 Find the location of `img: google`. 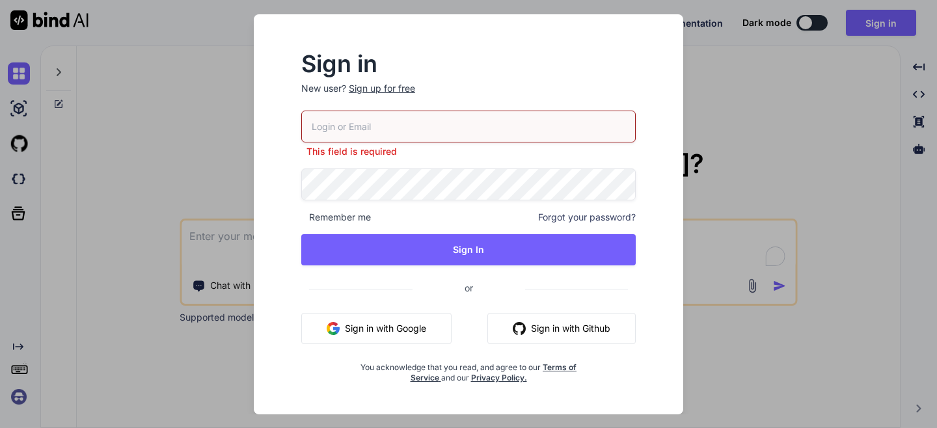

img: google is located at coordinates (333, 329).